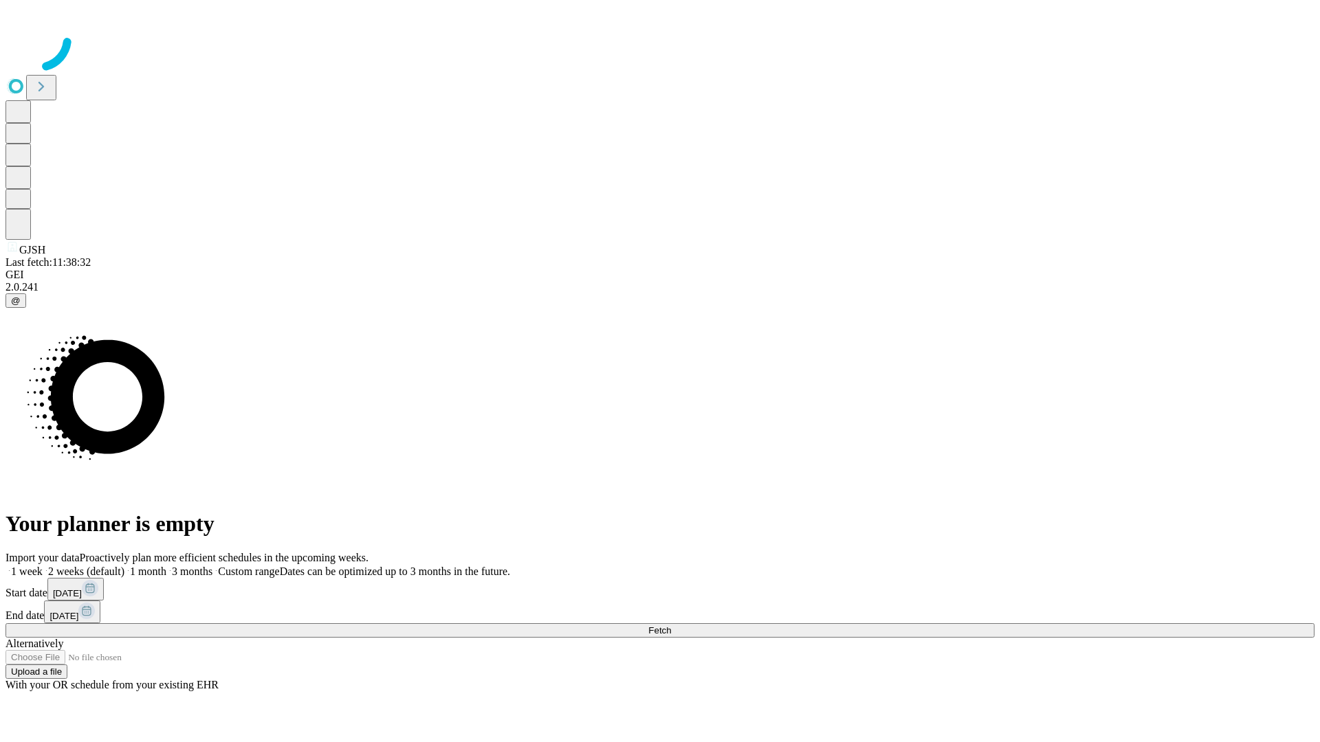 Image resolution: width=1320 pixels, height=742 pixels. Describe the element at coordinates (148, 571) in the screenshot. I see `span: 1 month` at that location.